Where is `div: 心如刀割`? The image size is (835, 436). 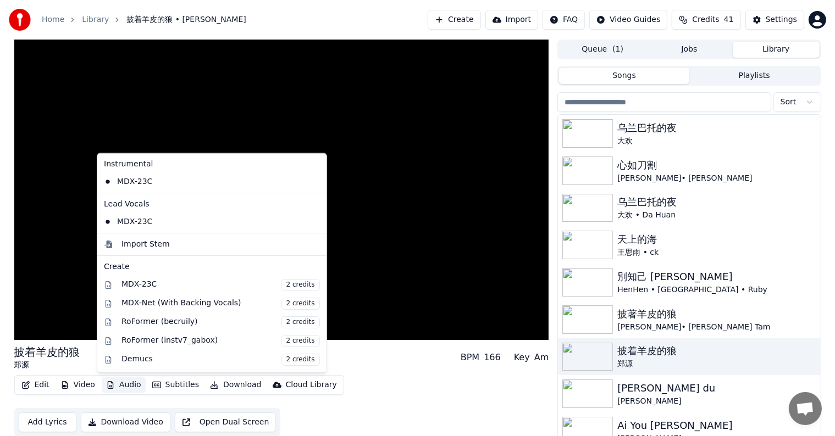 div: 心如刀割 is located at coordinates (716, 165).